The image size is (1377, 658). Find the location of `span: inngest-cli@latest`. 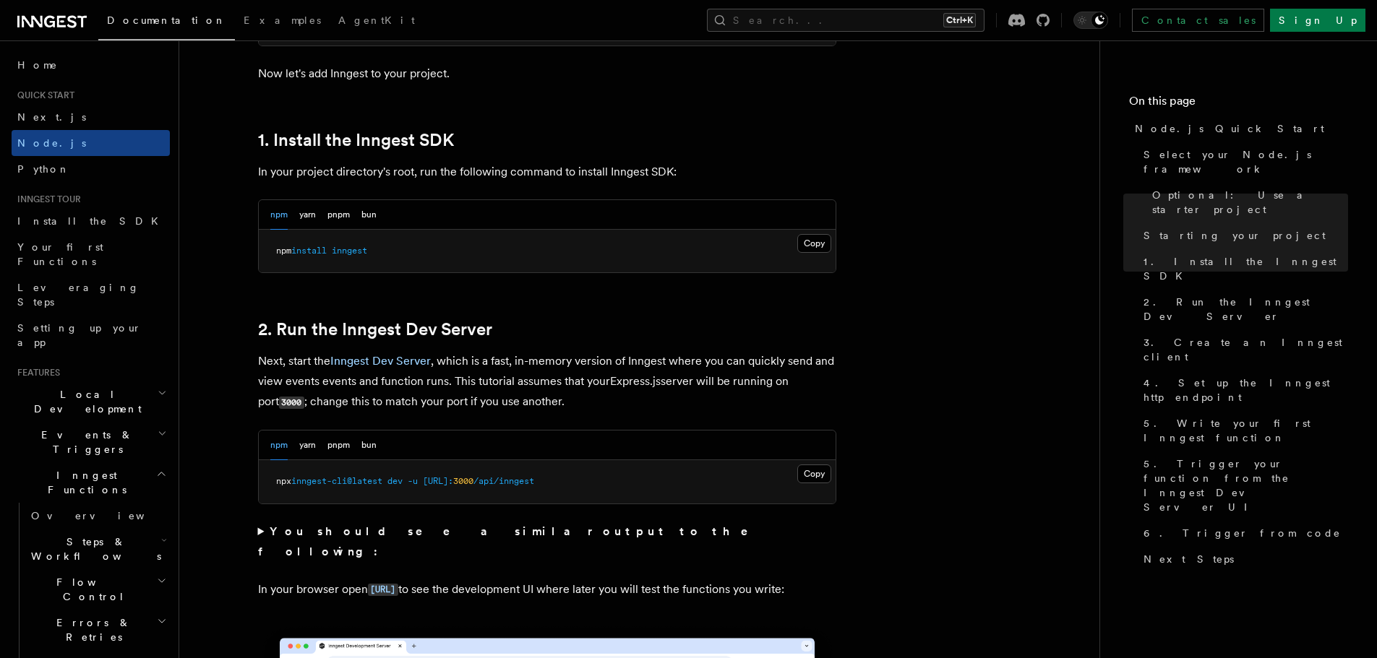

span: inngest-cli@latest is located at coordinates (337, 481).